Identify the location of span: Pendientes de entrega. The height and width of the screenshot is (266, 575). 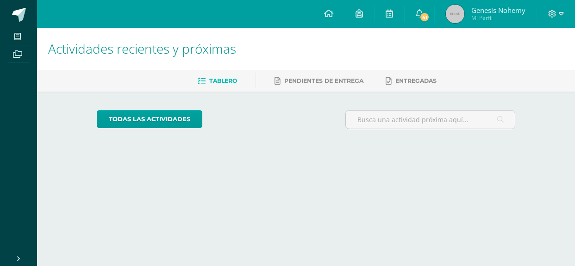
(324, 81).